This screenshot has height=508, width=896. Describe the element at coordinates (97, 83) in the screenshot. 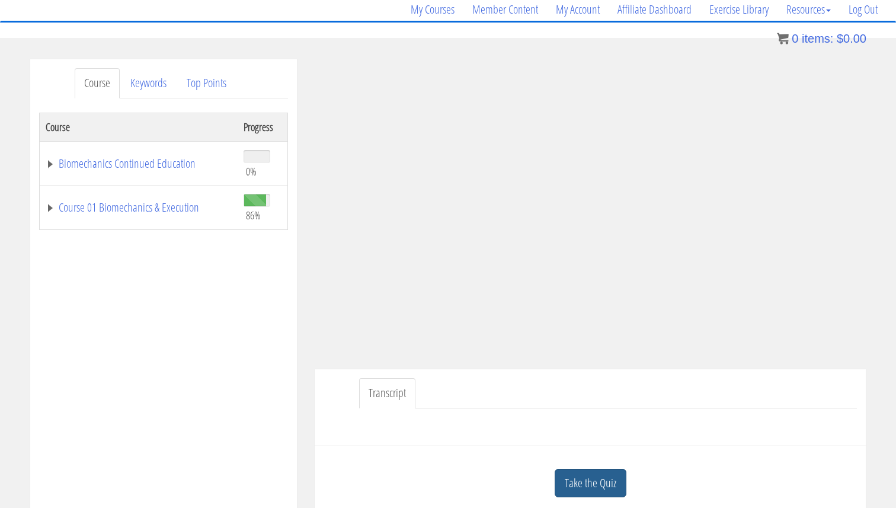

I see `a: Course` at that location.